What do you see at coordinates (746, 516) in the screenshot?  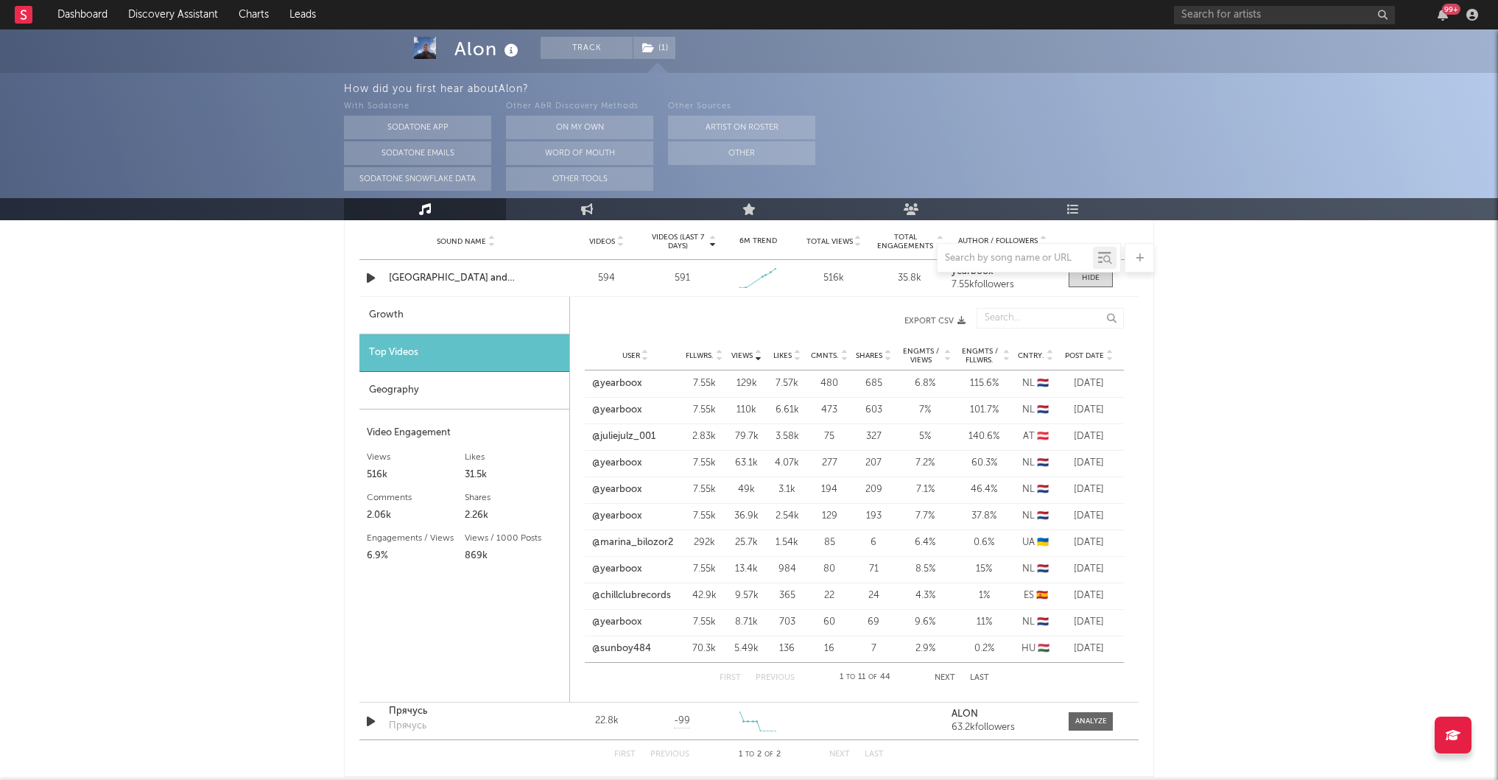 I see `div: 36.9k` at bounding box center [746, 516].